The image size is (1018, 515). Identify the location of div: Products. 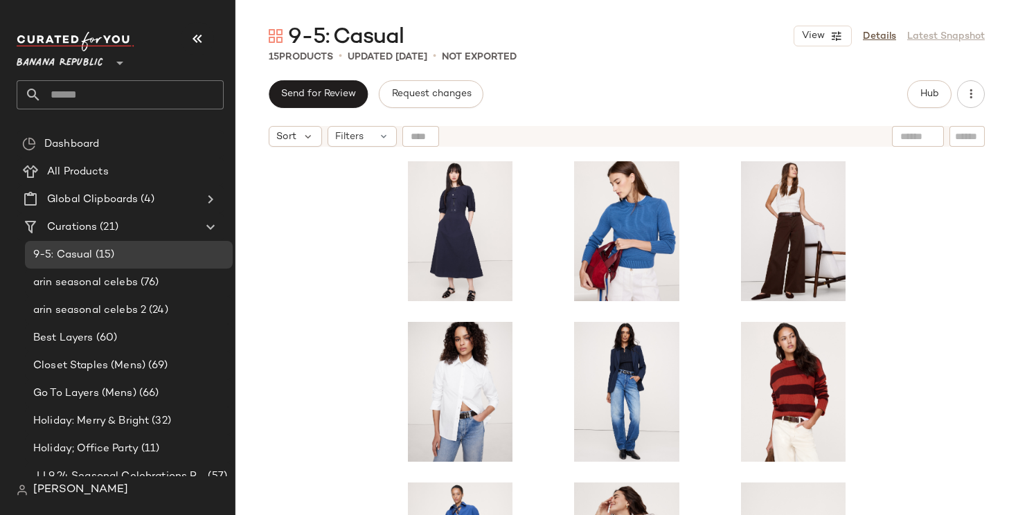
(300, 57).